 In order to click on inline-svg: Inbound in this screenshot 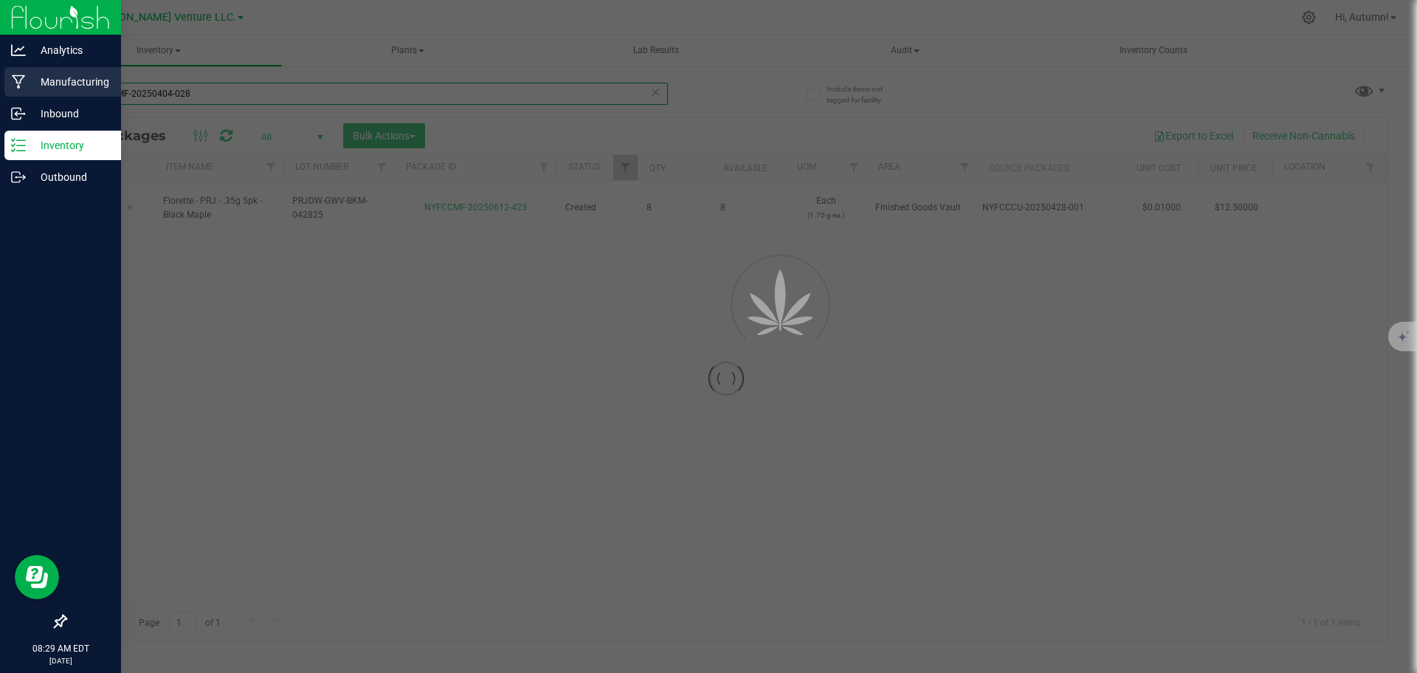, I will do `click(18, 114)`.